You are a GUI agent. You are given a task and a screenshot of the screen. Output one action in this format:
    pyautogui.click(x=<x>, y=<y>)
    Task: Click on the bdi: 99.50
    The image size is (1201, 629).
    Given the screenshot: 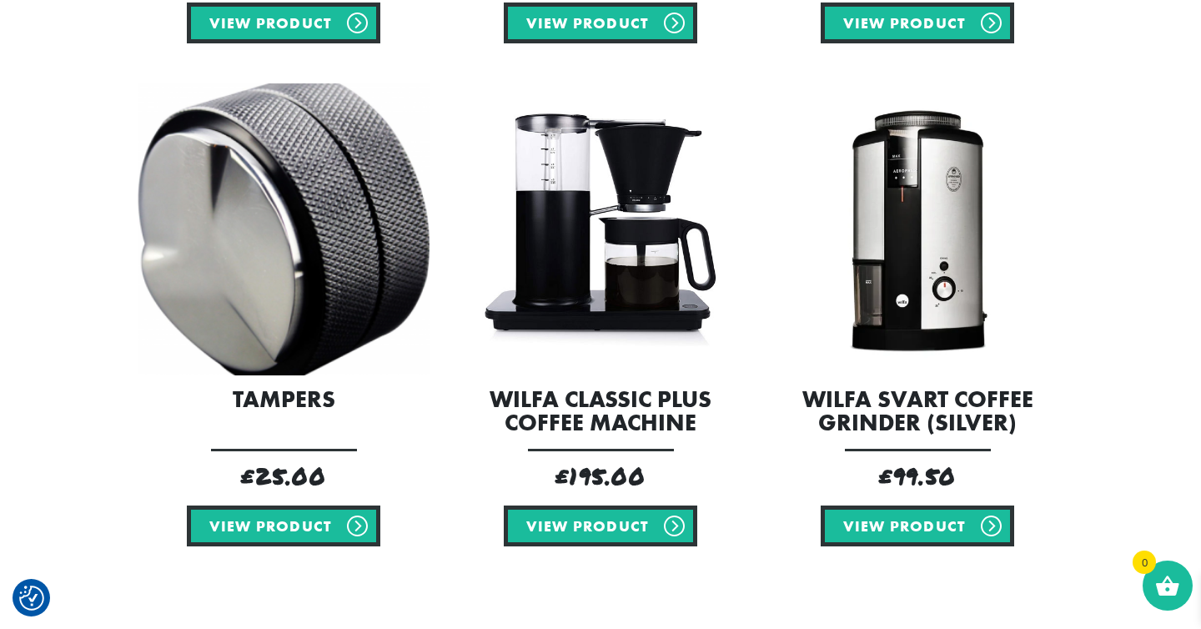 What is the action you would take?
    pyautogui.click(x=917, y=475)
    